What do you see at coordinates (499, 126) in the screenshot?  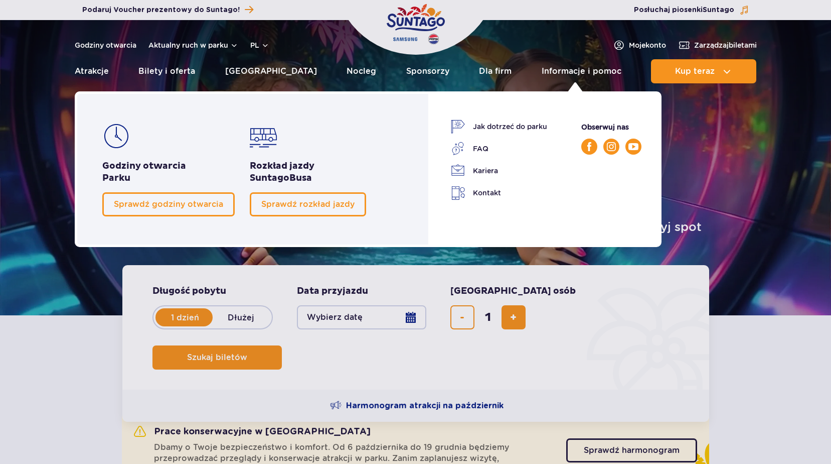 I see `a: Jak dotrzeć do parku` at bounding box center [499, 126].